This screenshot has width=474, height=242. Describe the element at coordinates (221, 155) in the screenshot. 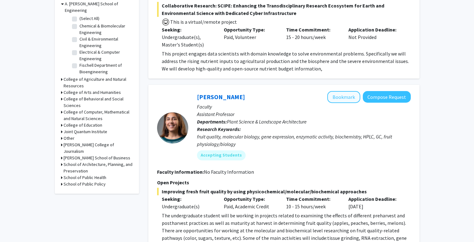

I see `mat-chip: Accepting Students` at that location.